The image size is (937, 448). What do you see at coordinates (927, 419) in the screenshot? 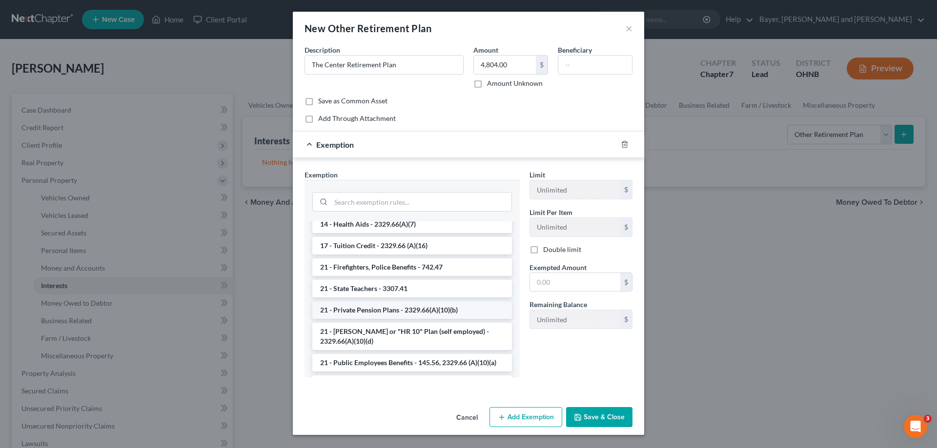
I see `span: 3` at bounding box center [927, 419].